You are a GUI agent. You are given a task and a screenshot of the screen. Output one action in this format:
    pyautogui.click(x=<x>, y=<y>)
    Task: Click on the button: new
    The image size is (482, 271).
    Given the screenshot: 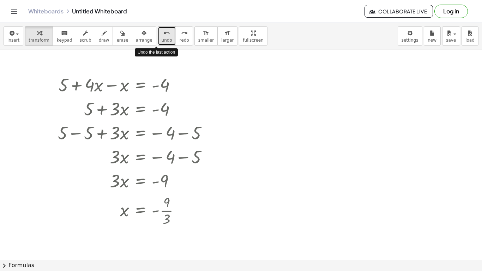 What is the action you would take?
    pyautogui.click(x=433, y=36)
    